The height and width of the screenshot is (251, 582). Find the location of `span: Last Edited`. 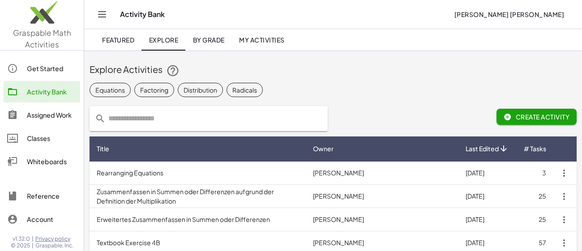

span: Last Edited is located at coordinates (482, 149).